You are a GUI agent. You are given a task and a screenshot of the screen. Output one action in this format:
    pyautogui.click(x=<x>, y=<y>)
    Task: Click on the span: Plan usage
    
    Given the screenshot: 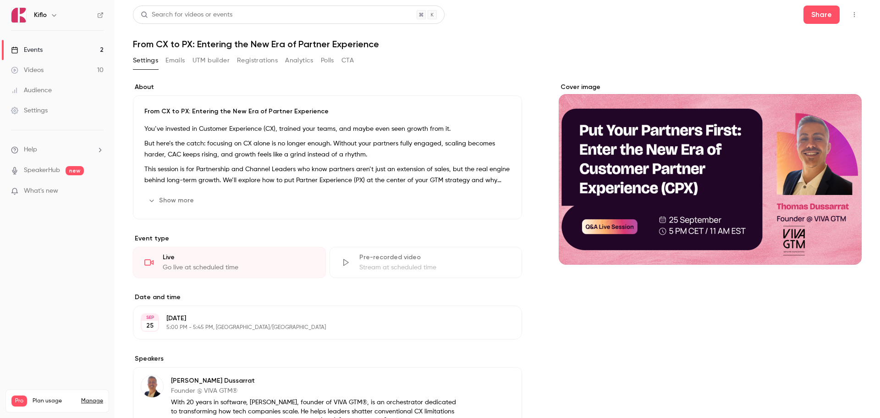 What is the action you would take?
    pyautogui.click(x=54, y=401)
    